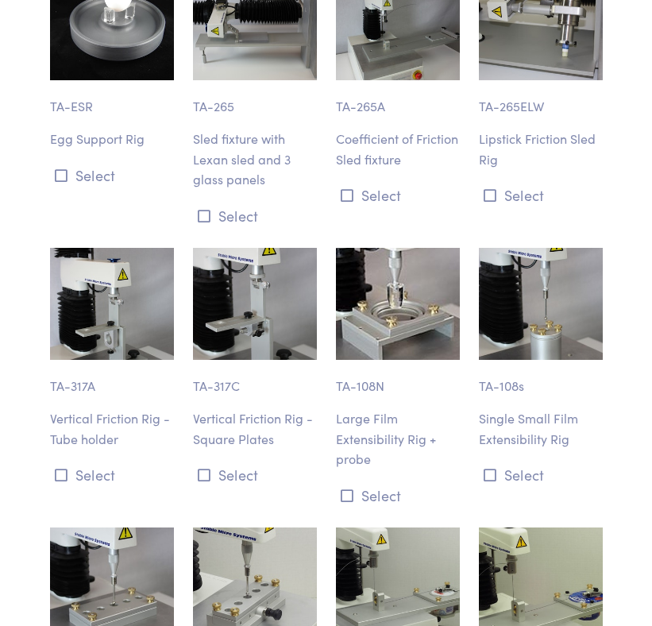 This screenshot has height=626, width=652. What do you see at coordinates (255, 98) in the screenshot?
I see `p: TA-265` at bounding box center [255, 98].